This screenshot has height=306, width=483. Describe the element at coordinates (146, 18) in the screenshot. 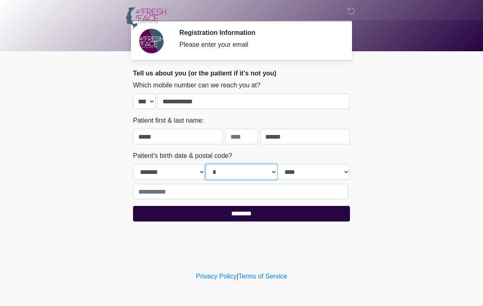

I see `img: A Fresh Face Aesthetics Inc Logo` at that location.